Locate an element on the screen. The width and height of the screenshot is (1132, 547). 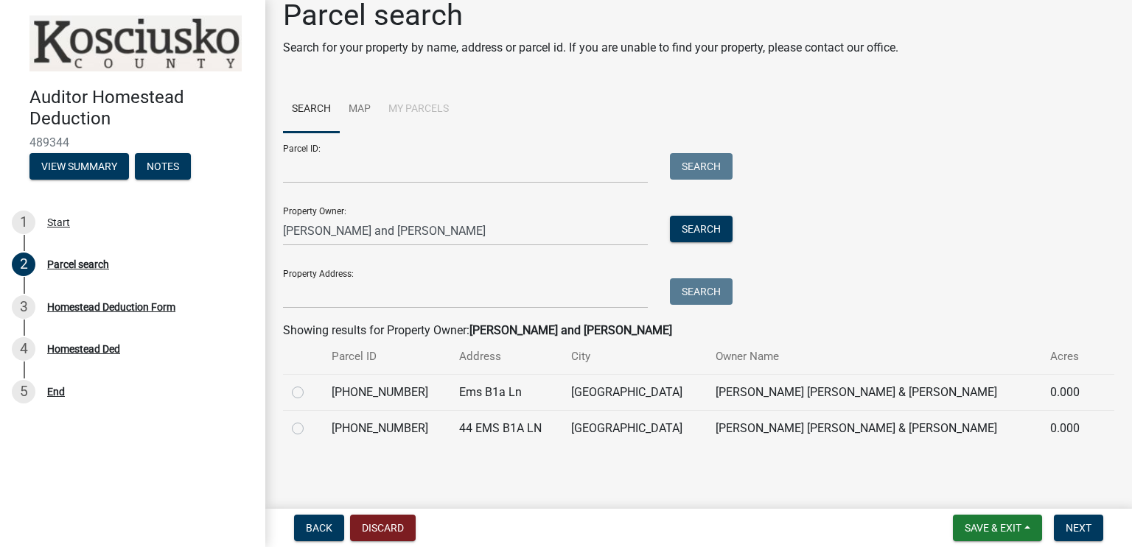
td: Ems B1a Ln is located at coordinates (506, 392).